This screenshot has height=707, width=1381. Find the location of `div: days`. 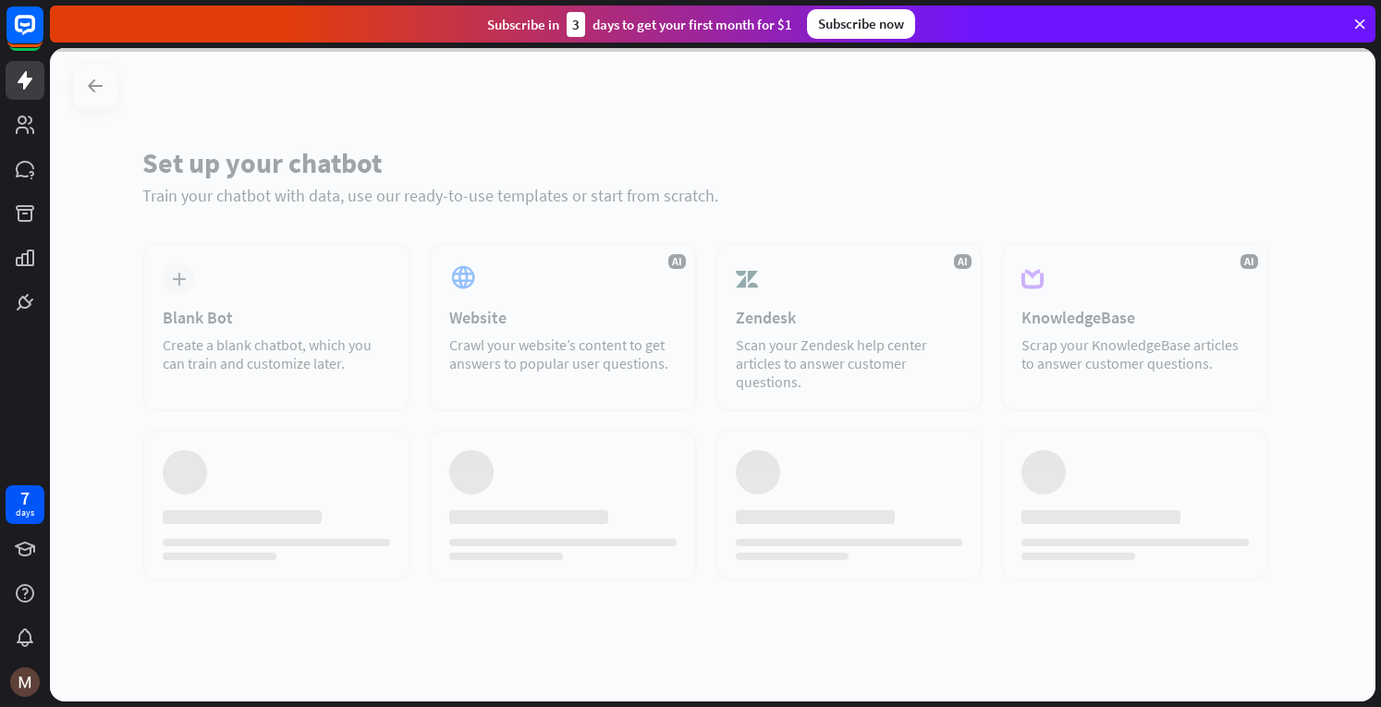

div: days is located at coordinates (25, 513).